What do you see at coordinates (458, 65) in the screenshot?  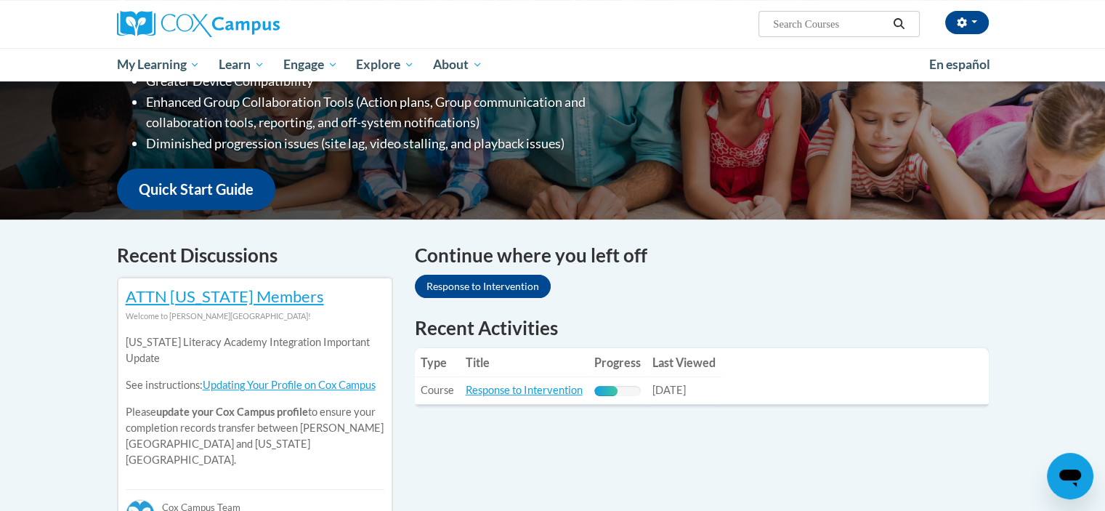 I see `span: About` at bounding box center [458, 65].